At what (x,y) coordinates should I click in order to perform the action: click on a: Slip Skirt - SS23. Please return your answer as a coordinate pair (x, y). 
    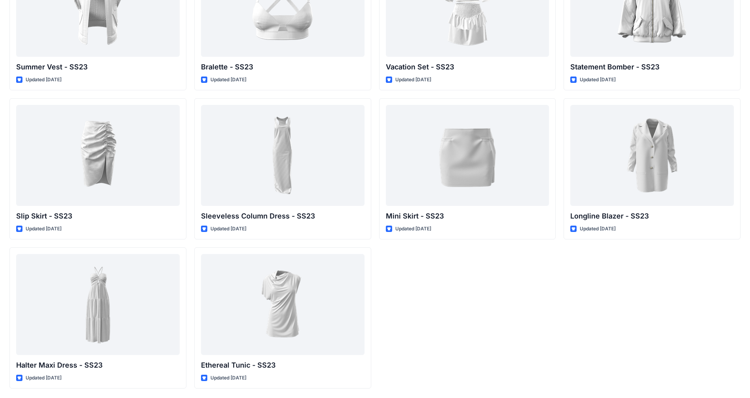
    Looking at the image, I should click on (98, 155).